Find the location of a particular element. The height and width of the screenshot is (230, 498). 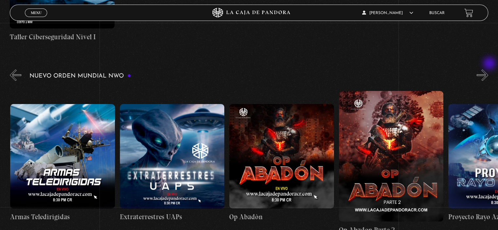

h4: Armas Teledirigidas is located at coordinates (62, 217).